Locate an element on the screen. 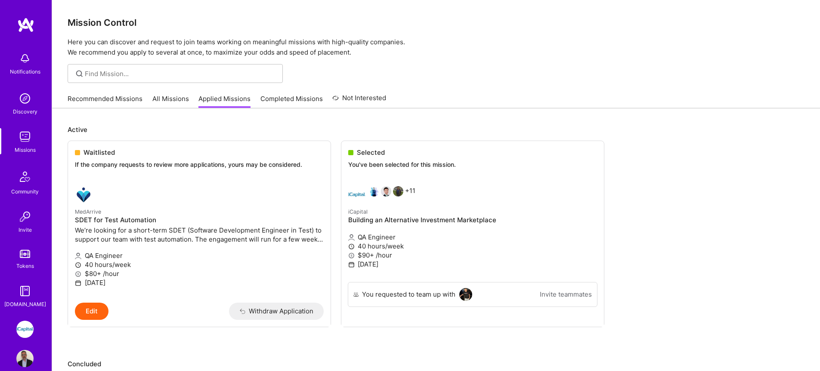 This screenshot has height=371, width=820. a: Completed Missions is located at coordinates (291, 101).